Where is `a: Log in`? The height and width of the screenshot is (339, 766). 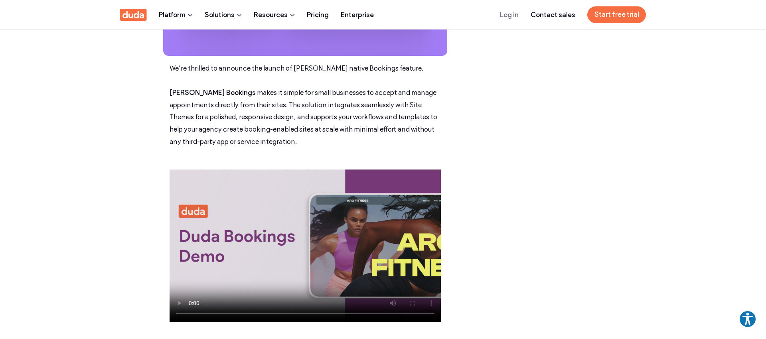 a: Log in is located at coordinates (509, 14).